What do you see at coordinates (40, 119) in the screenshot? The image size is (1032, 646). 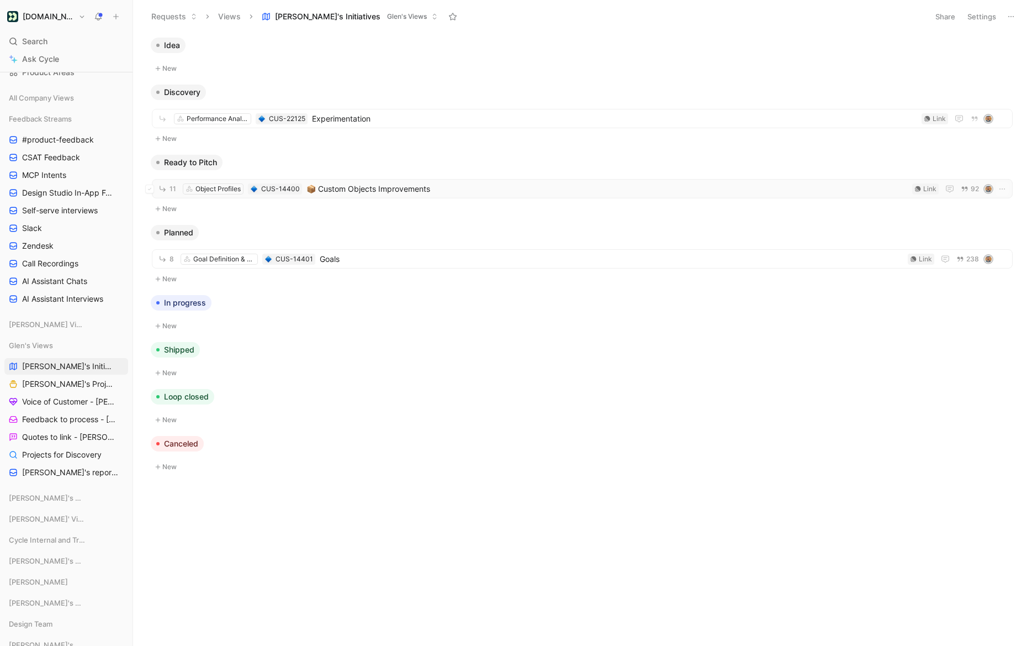 I see `span: Feedback Streams` at bounding box center [40, 119].